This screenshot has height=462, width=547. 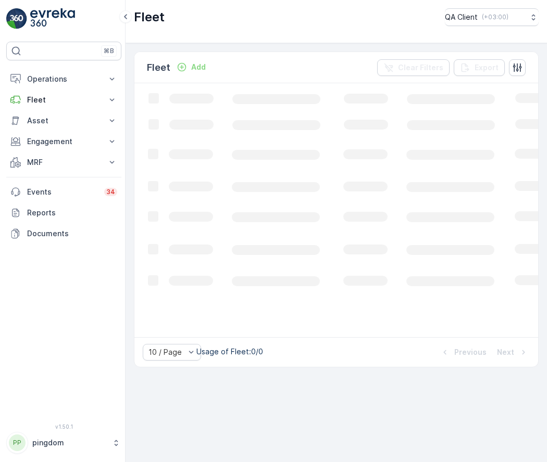 I want to click on button: Engagement, so click(x=64, y=142).